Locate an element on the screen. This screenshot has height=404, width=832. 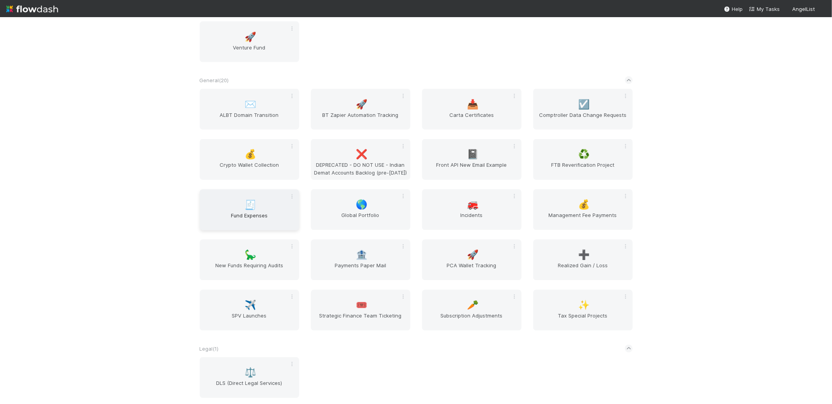
a: 🚀Venture Fund is located at coordinates (249, 42).